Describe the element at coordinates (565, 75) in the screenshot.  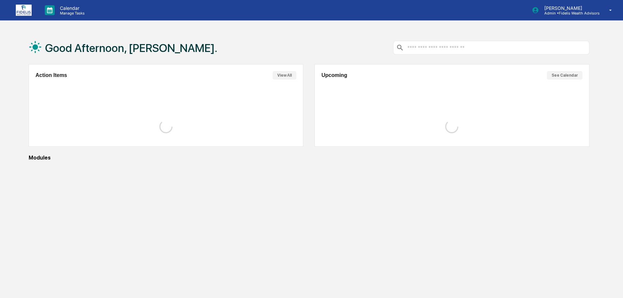
I see `button: See Calendar` at that location.